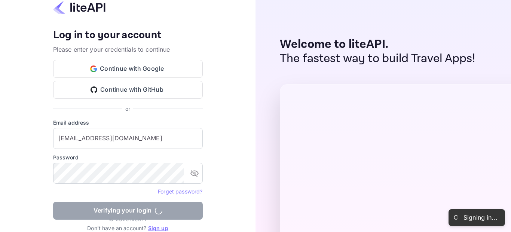  Describe the element at coordinates (377, 44) in the screenshot. I see `p: Welcome to liteAPI.` at that location.